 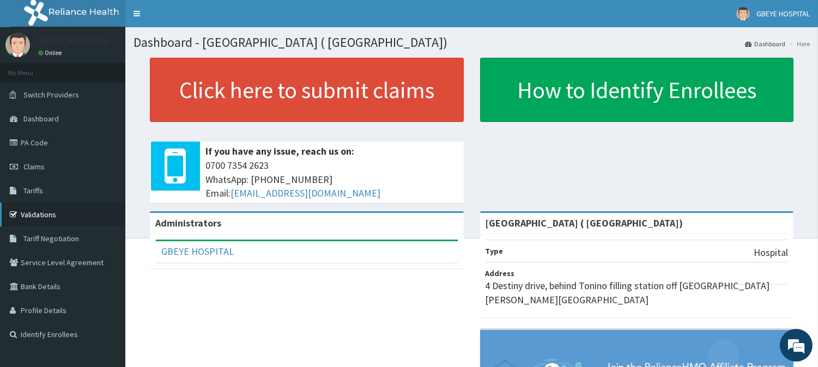 What do you see at coordinates (637, 90) in the screenshot?
I see `a: How to Identify Enrollees` at bounding box center [637, 90].